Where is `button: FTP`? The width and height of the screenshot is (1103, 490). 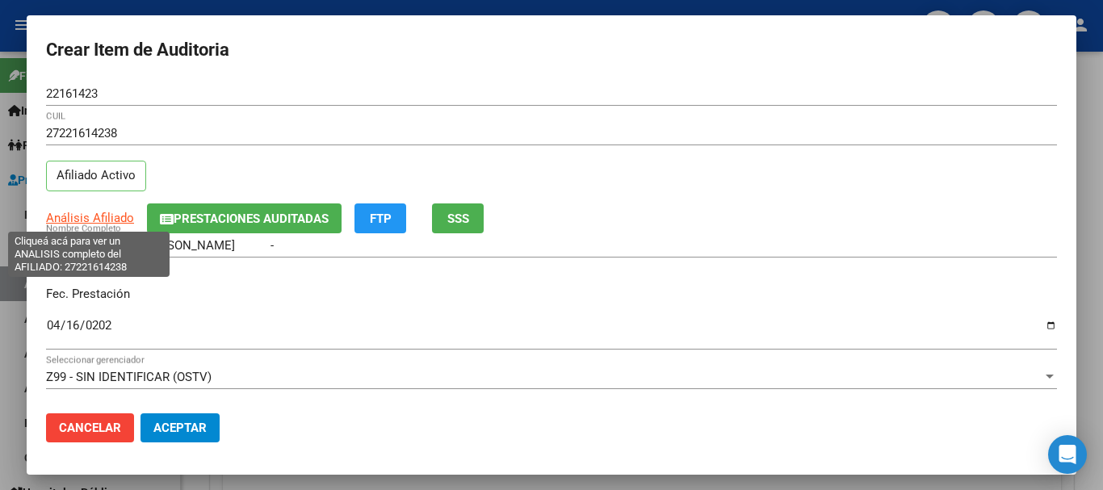 button: FTP is located at coordinates (380, 218).